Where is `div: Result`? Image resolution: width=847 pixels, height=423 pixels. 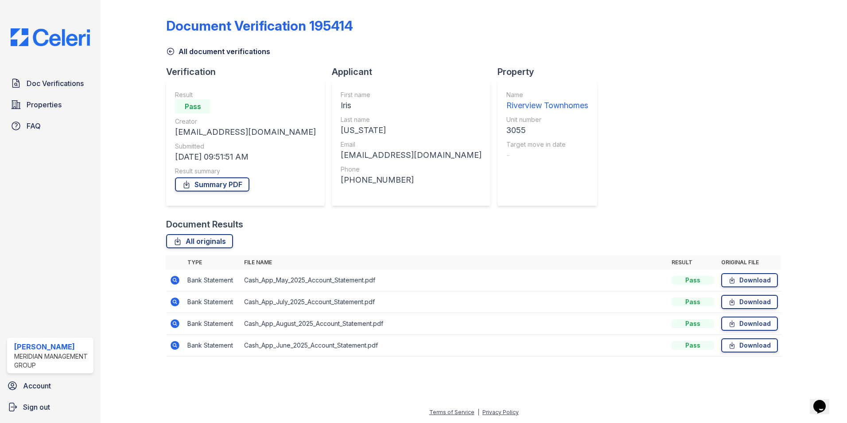 div: Result is located at coordinates (246, 95).